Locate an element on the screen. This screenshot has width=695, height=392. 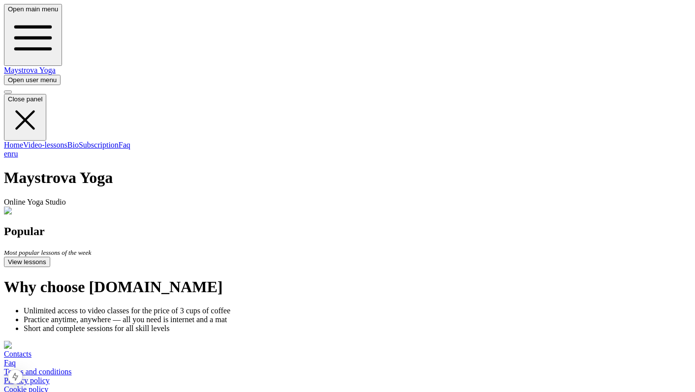
h2: Popular is located at coordinates (347, 231).